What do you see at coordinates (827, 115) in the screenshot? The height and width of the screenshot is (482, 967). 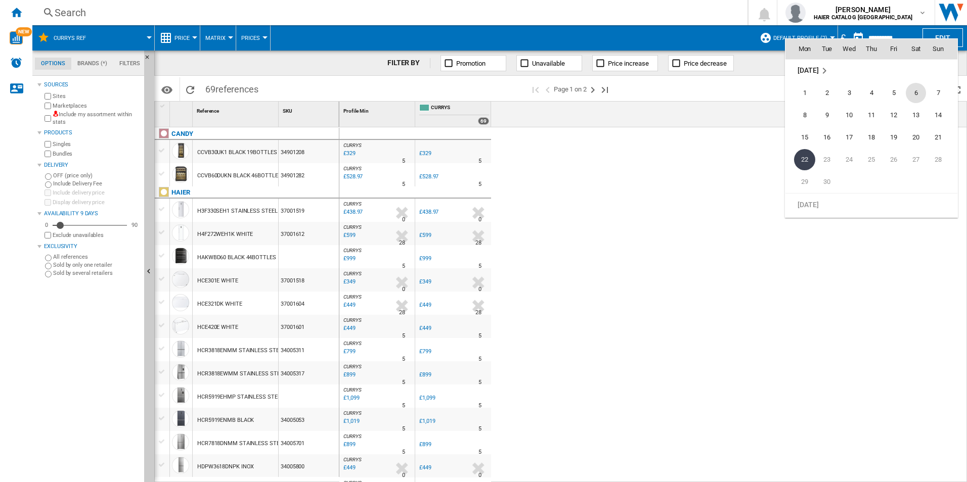 I see `td: Tuesday September 9 2025` at bounding box center [827, 115].